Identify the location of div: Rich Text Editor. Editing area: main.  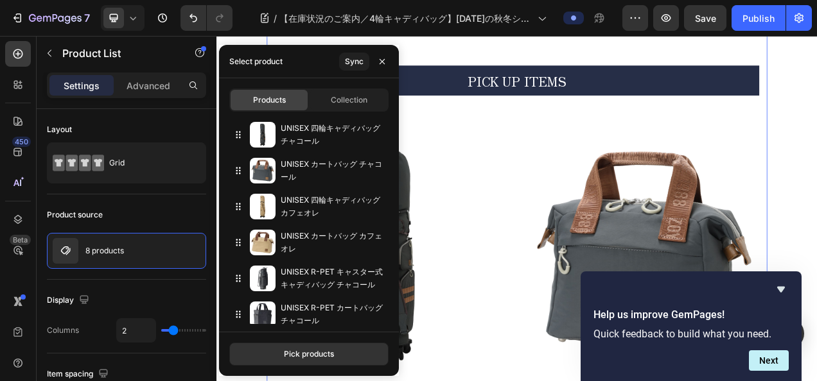
(385, 57).